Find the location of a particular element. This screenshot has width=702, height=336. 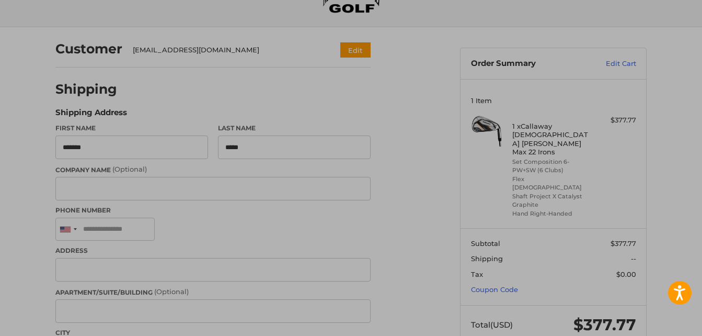

span: Subtotal is located at coordinates (486, 243).